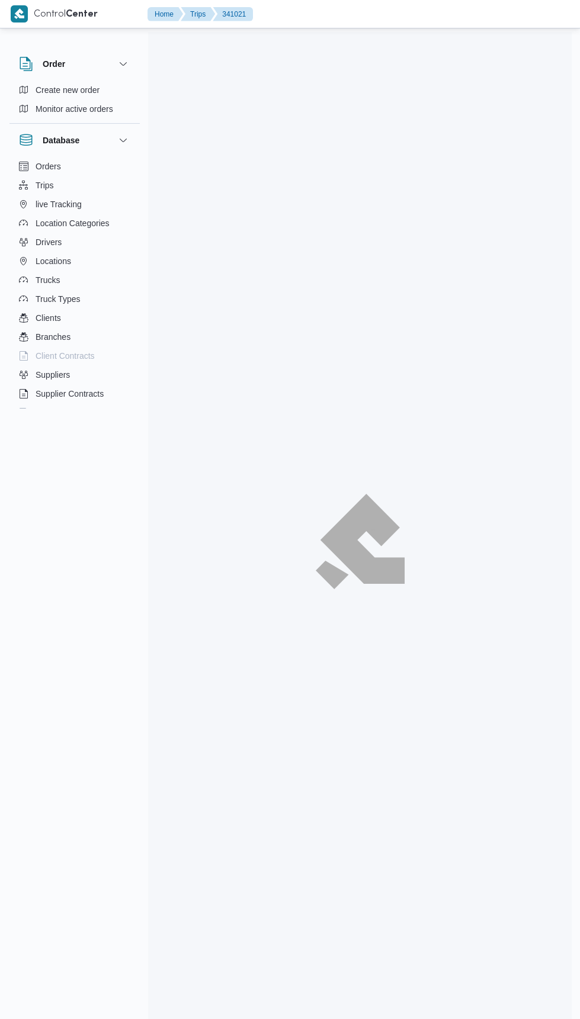 The image size is (580, 1019). Describe the element at coordinates (75, 356) in the screenshot. I see `button: Client Contracts` at that location.